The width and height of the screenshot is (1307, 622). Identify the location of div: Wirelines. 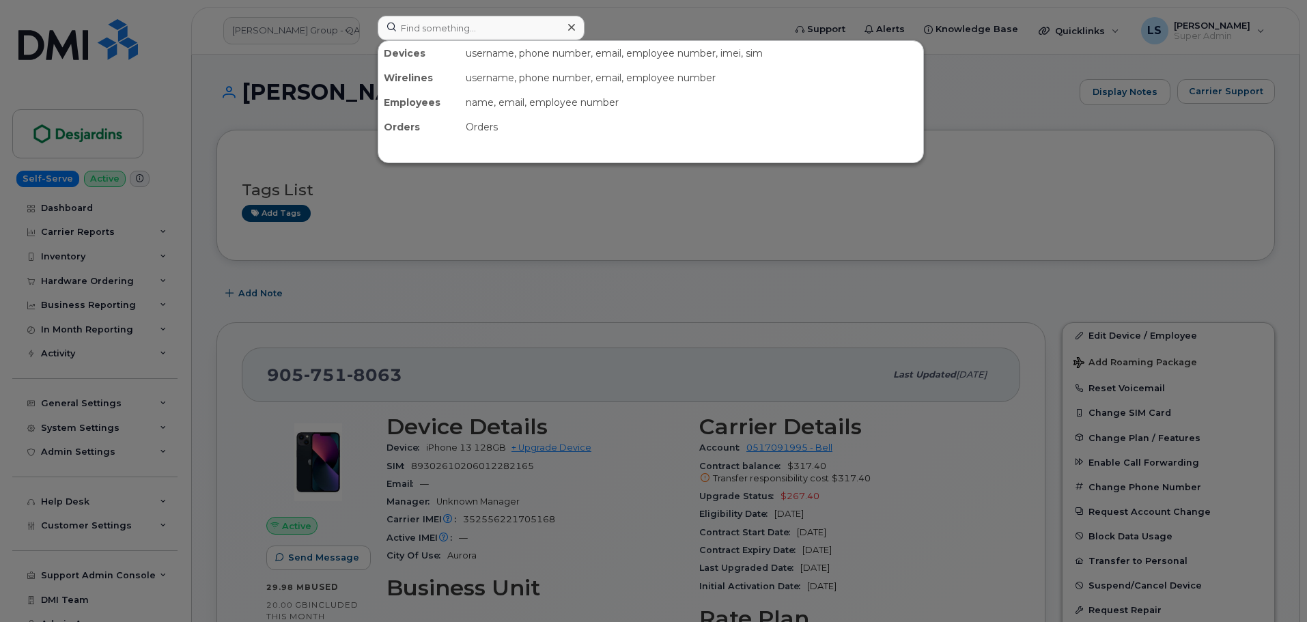
(419, 78).